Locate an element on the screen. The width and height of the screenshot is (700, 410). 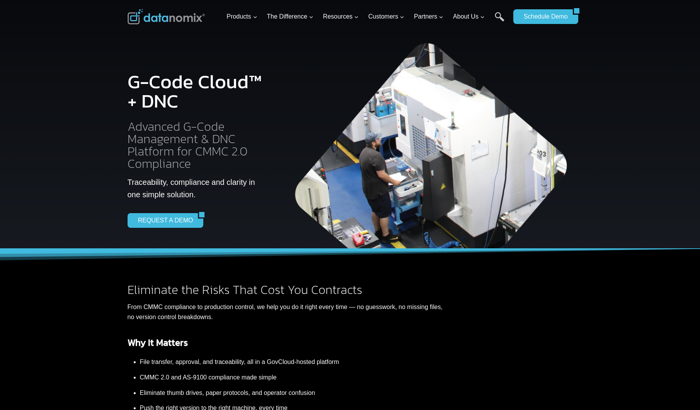
a: REQUEST A DEMO is located at coordinates (163, 220).